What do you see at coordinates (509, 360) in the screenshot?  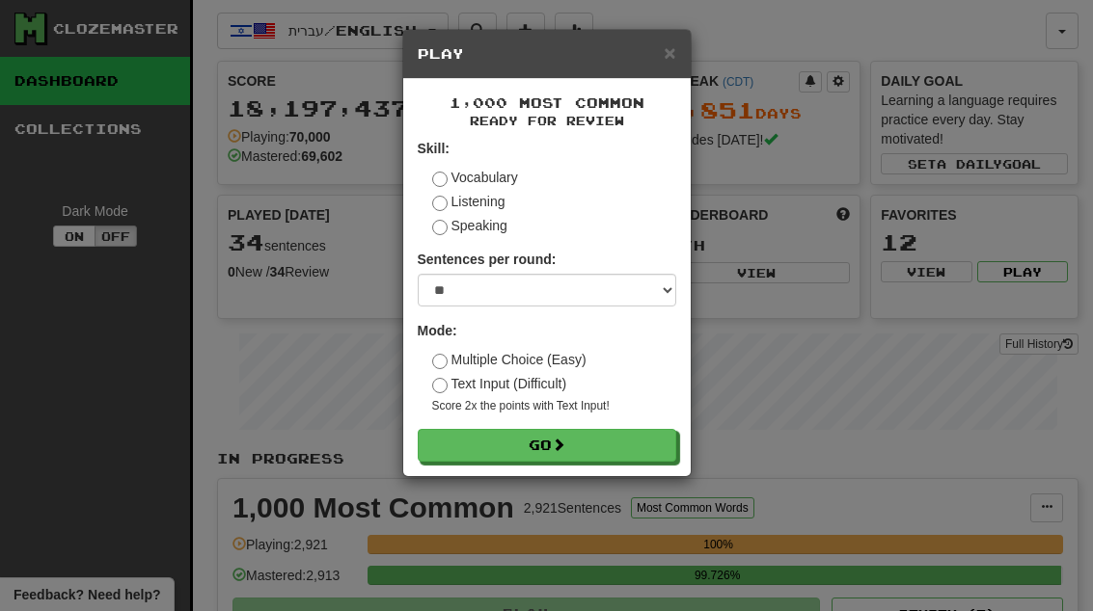 I see `label: Multiple Choice (Easy)` at bounding box center [509, 360].